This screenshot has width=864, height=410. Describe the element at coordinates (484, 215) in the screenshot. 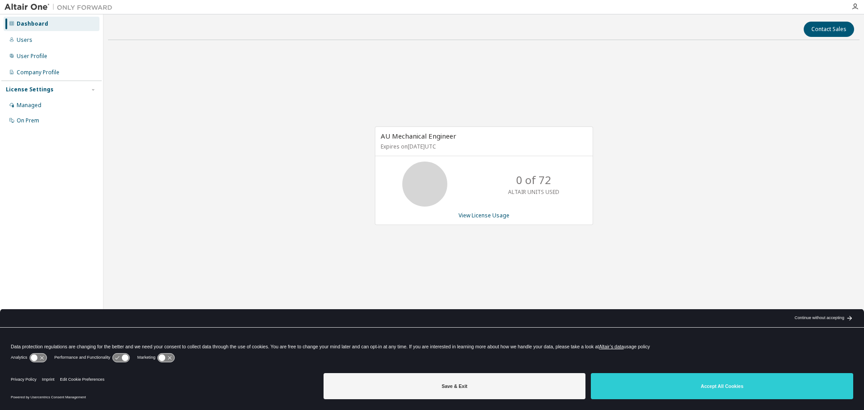

I see `a: View License Usage` at that location.